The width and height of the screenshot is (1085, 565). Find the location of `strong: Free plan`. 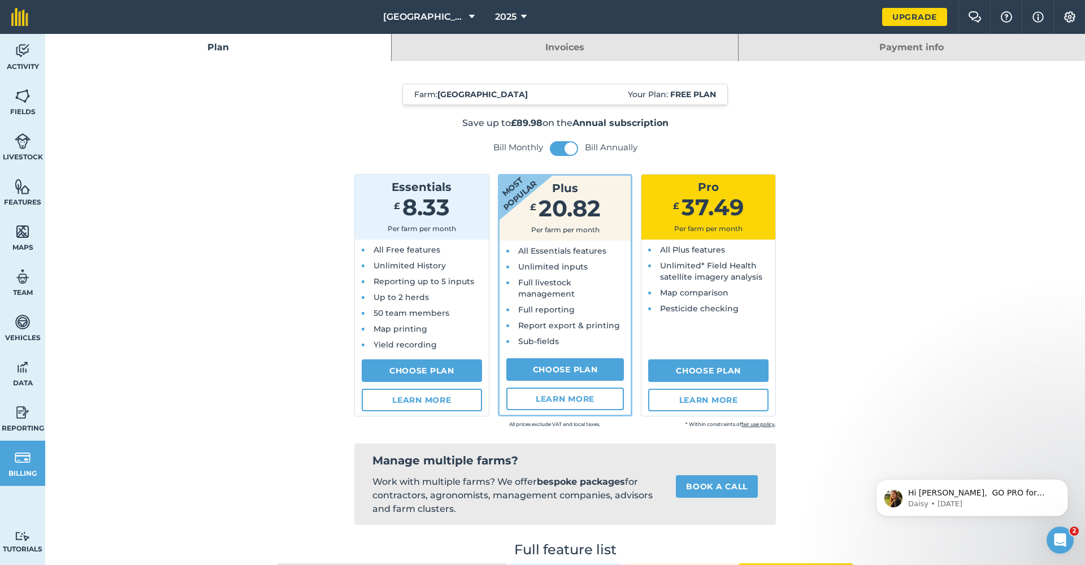

strong: Free plan is located at coordinates (693, 94).